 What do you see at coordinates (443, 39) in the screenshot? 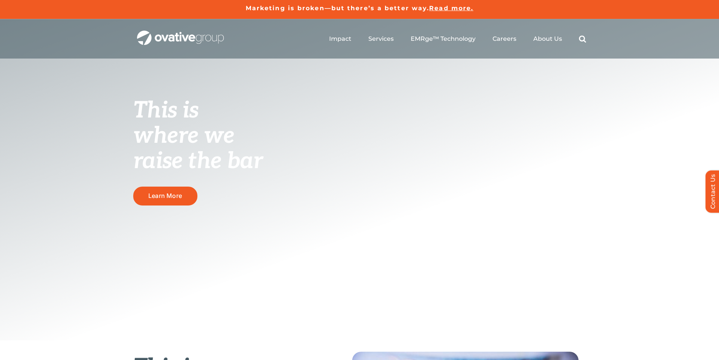
I see `a: EMRge™ Technology` at bounding box center [443, 39].